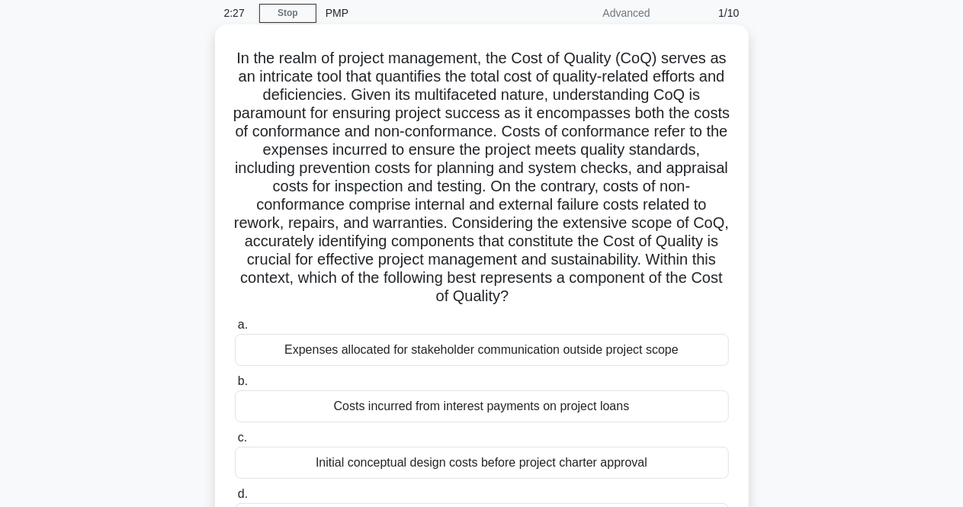 The height and width of the screenshot is (507, 963). What do you see at coordinates (482, 463) in the screenshot?
I see `div: Initial conceptual design costs before project charter approval` at bounding box center [482, 463].